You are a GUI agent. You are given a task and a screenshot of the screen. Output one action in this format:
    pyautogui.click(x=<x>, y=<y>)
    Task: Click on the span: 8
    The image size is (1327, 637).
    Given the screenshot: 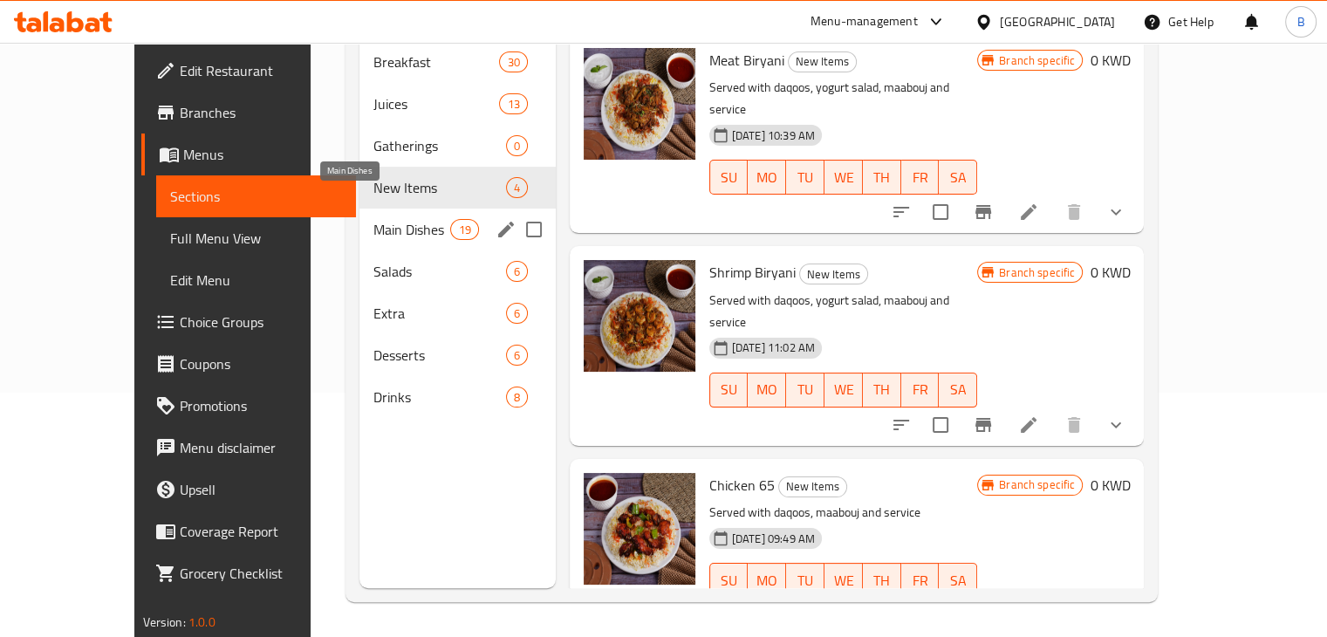 What is the action you would take?
    pyautogui.click(x=517, y=397)
    